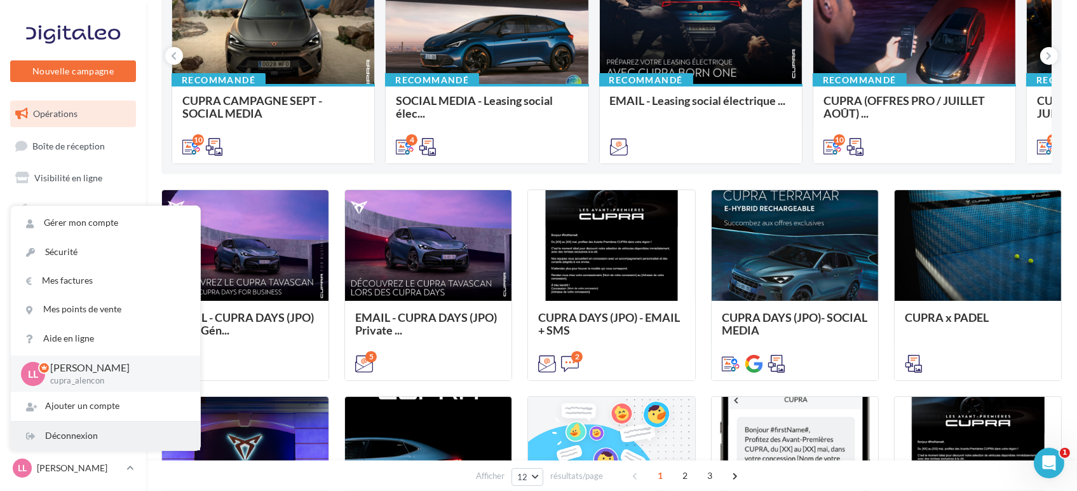 Image resolution: width=1077 pixels, height=491 pixels. I want to click on div: 4, so click(412, 140).